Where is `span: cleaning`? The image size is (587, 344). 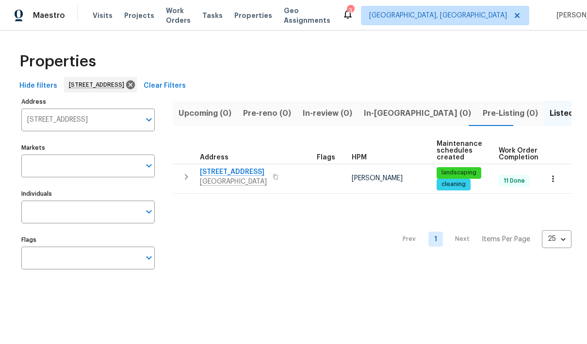 span: cleaning is located at coordinates (453, 184).